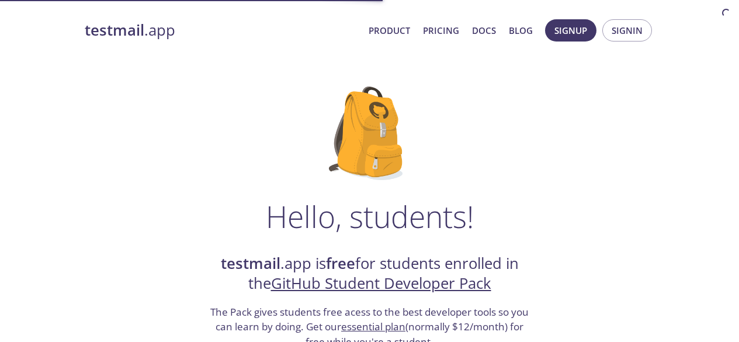 This screenshot has width=739, height=342. Describe the element at coordinates (571, 30) in the screenshot. I see `button: Signup` at that location.